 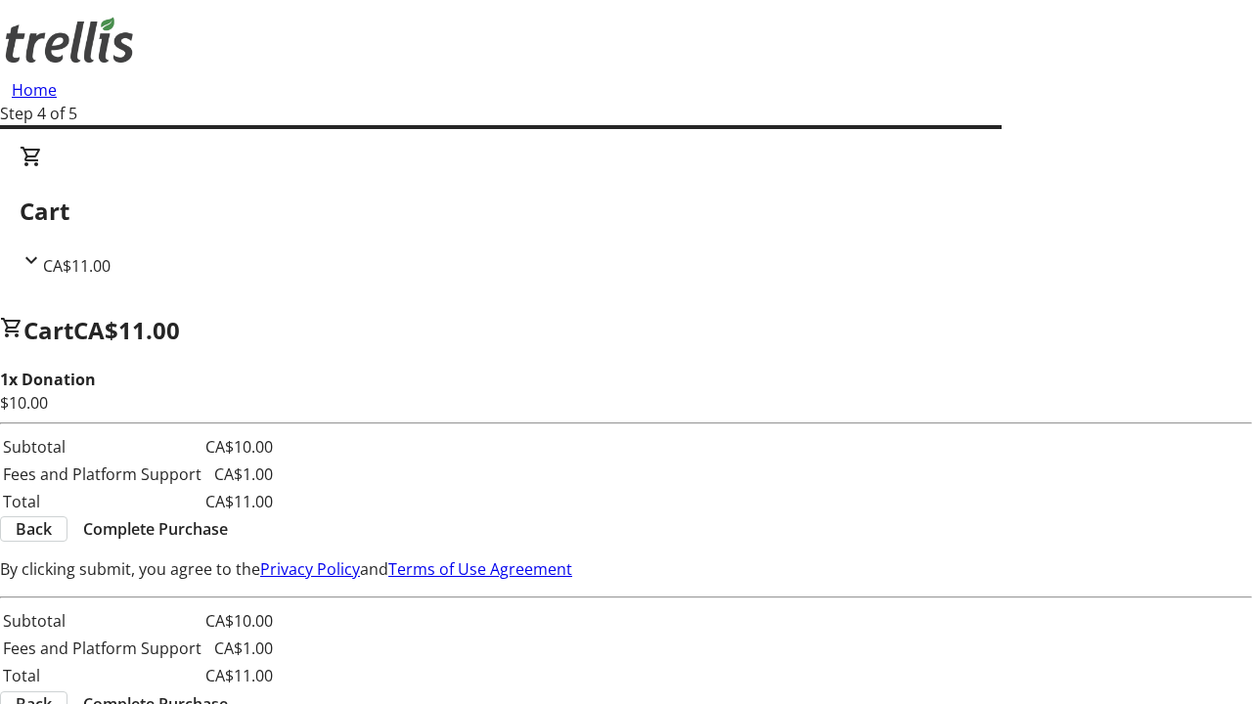 What do you see at coordinates (480, 569) in the screenshot?
I see `a: Terms of Use Agreement` at bounding box center [480, 569].